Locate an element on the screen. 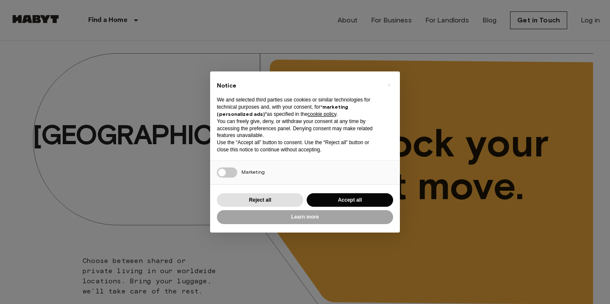  button: Learn more is located at coordinates (305, 217).